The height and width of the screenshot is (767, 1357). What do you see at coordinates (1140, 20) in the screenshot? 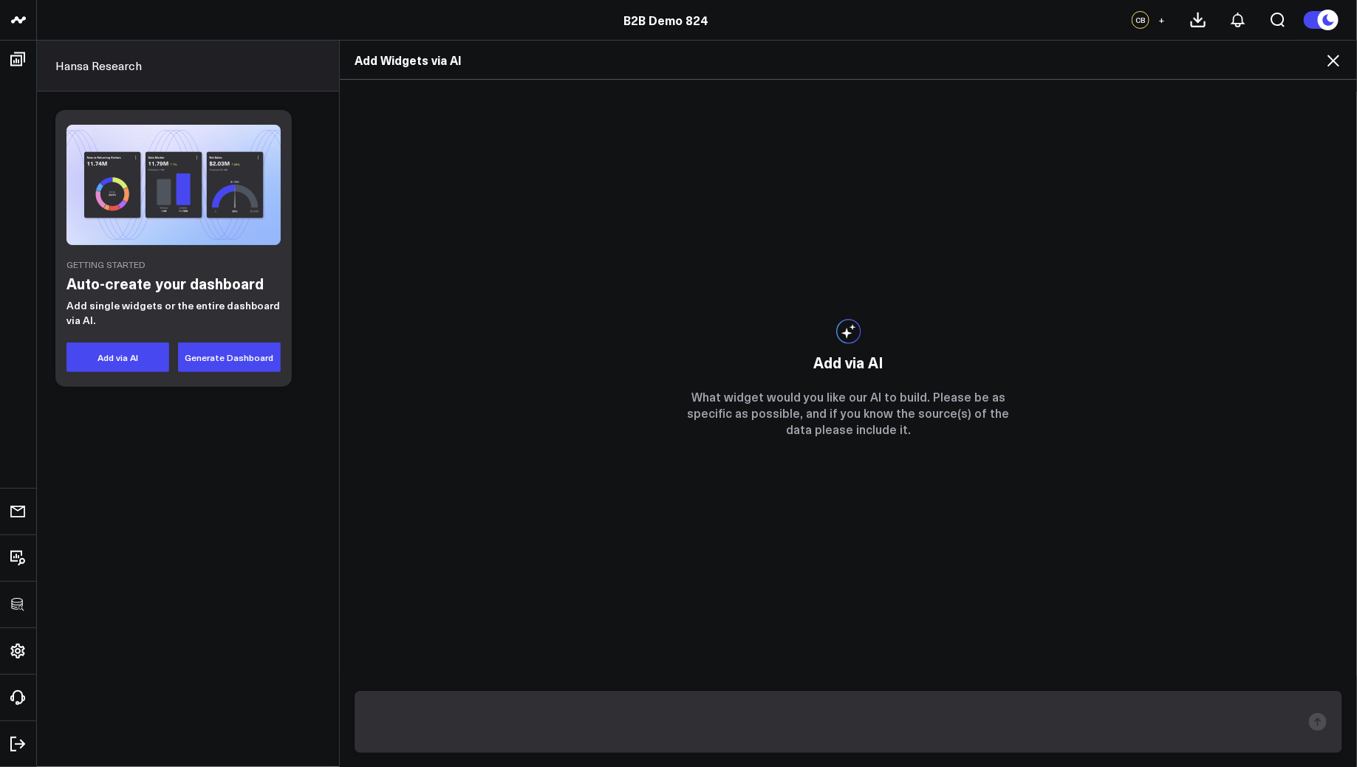
I see `div: CB` at bounding box center [1140, 20].